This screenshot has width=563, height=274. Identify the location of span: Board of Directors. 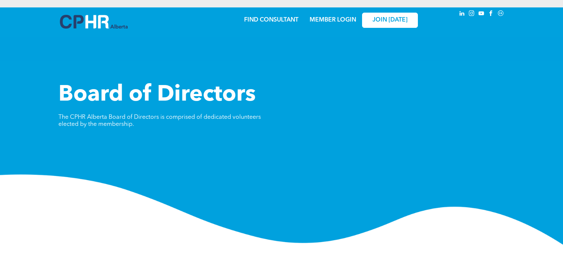
(157, 95).